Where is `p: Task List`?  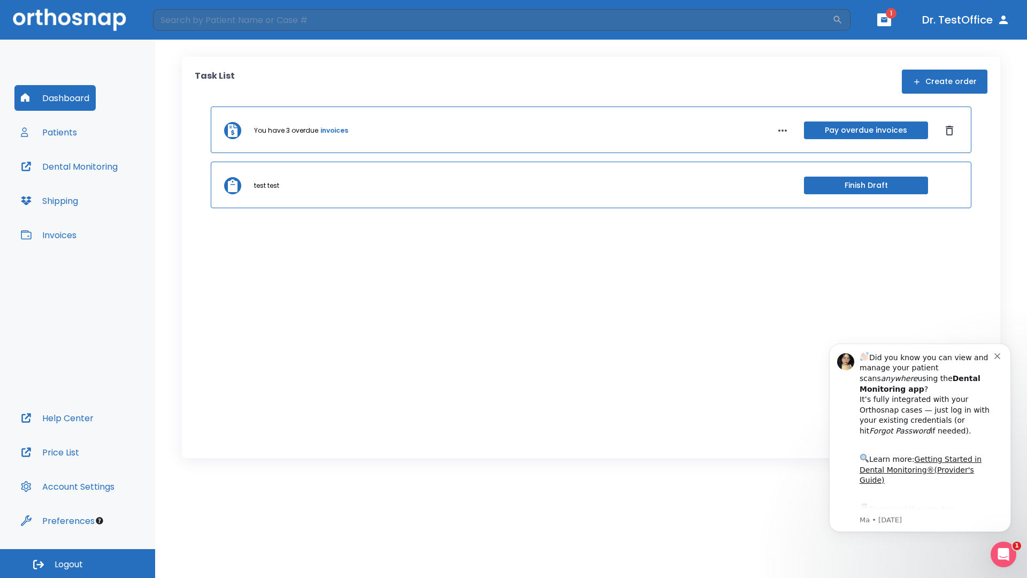 p: Task List is located at coordinates (214, 81).